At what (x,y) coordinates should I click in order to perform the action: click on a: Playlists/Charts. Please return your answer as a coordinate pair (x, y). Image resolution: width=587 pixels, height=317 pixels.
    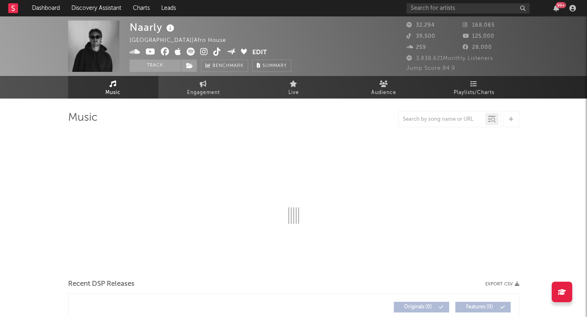
    Looking at the image, I should click on (474, 87).